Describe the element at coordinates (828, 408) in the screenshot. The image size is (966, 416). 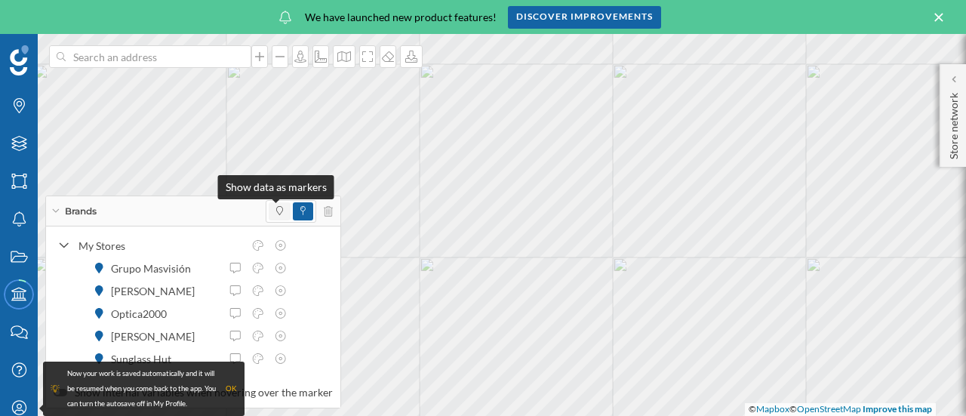
I see `a: OpenStreetMap` at that location.